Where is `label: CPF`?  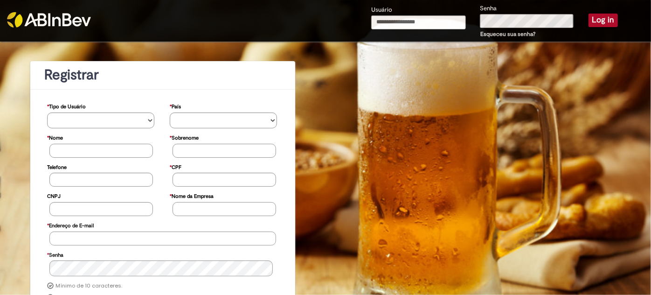
label: CPF is located at coordinates (175, 166).